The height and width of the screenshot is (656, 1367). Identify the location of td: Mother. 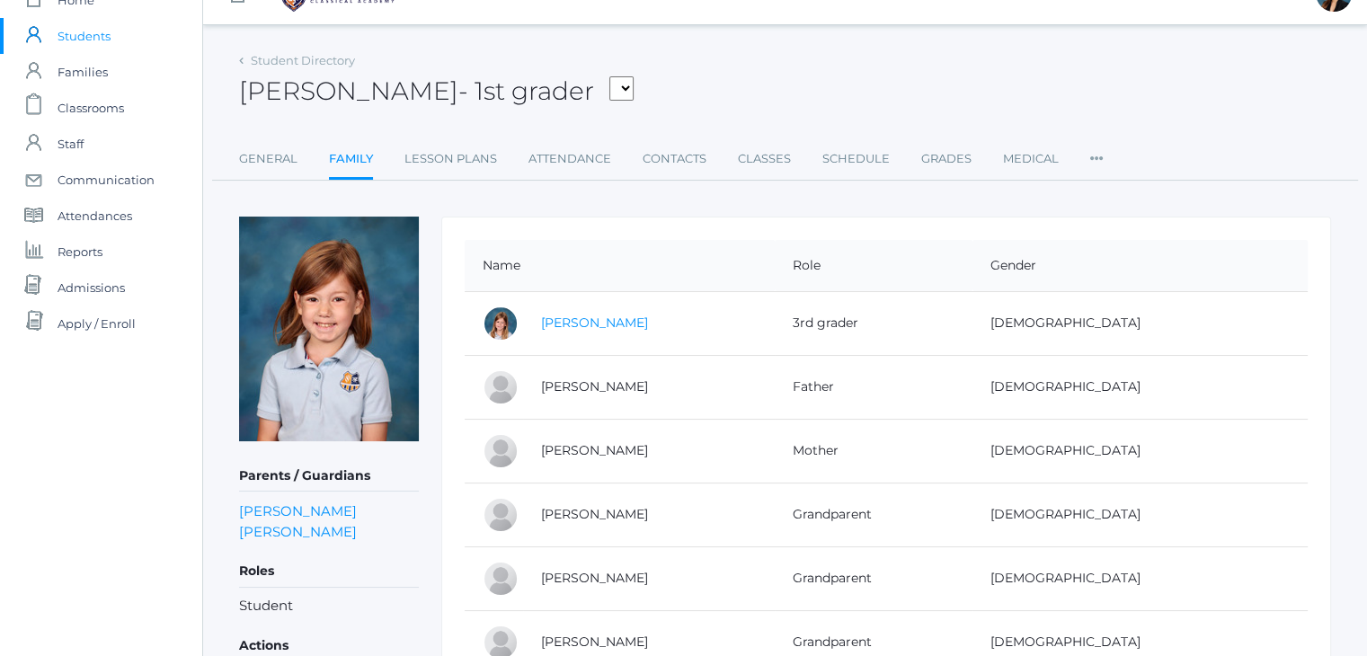
(874, 450).